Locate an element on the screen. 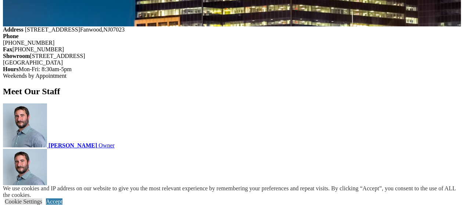  strong: Fax is located at coordinates (8, 49).